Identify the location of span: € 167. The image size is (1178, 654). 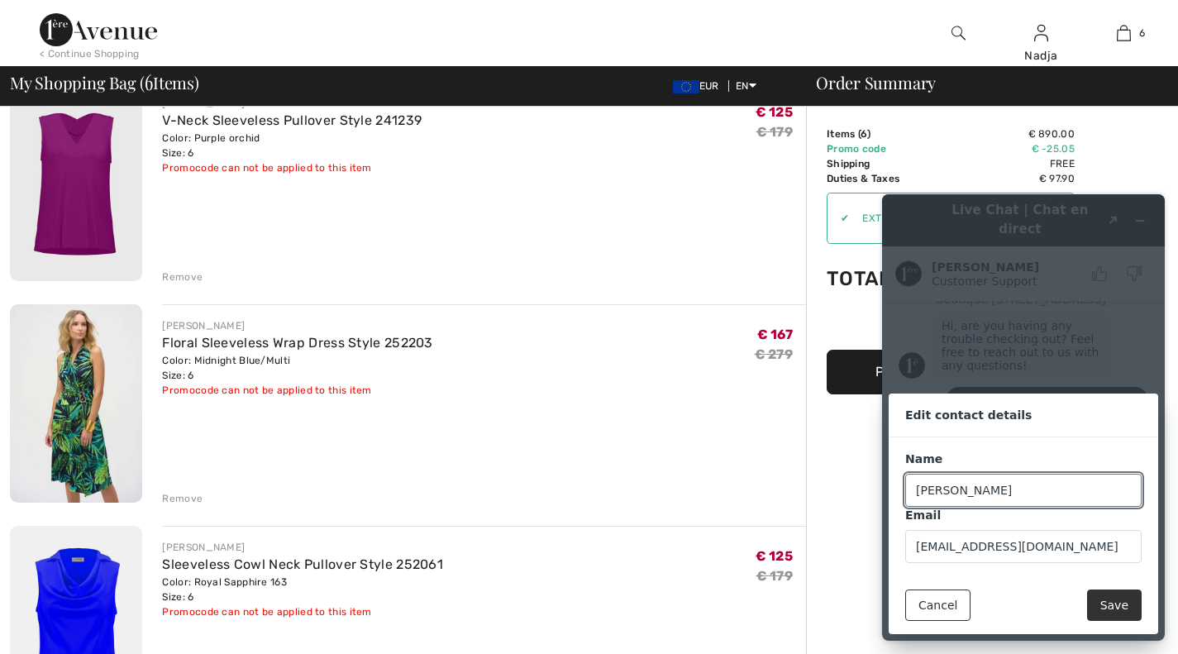
(775, 334).